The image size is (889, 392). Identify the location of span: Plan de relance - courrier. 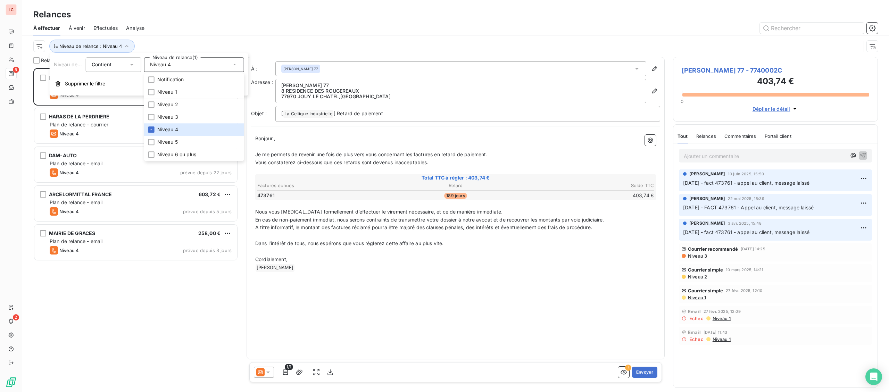
(79, 124).